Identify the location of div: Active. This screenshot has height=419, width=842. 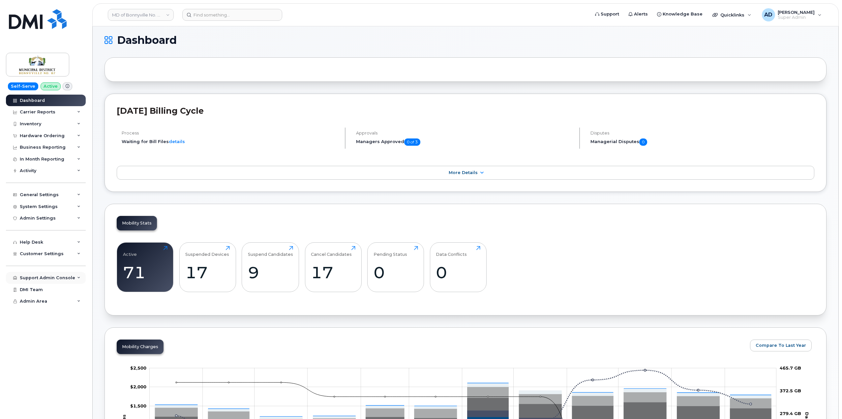
(130, 251).